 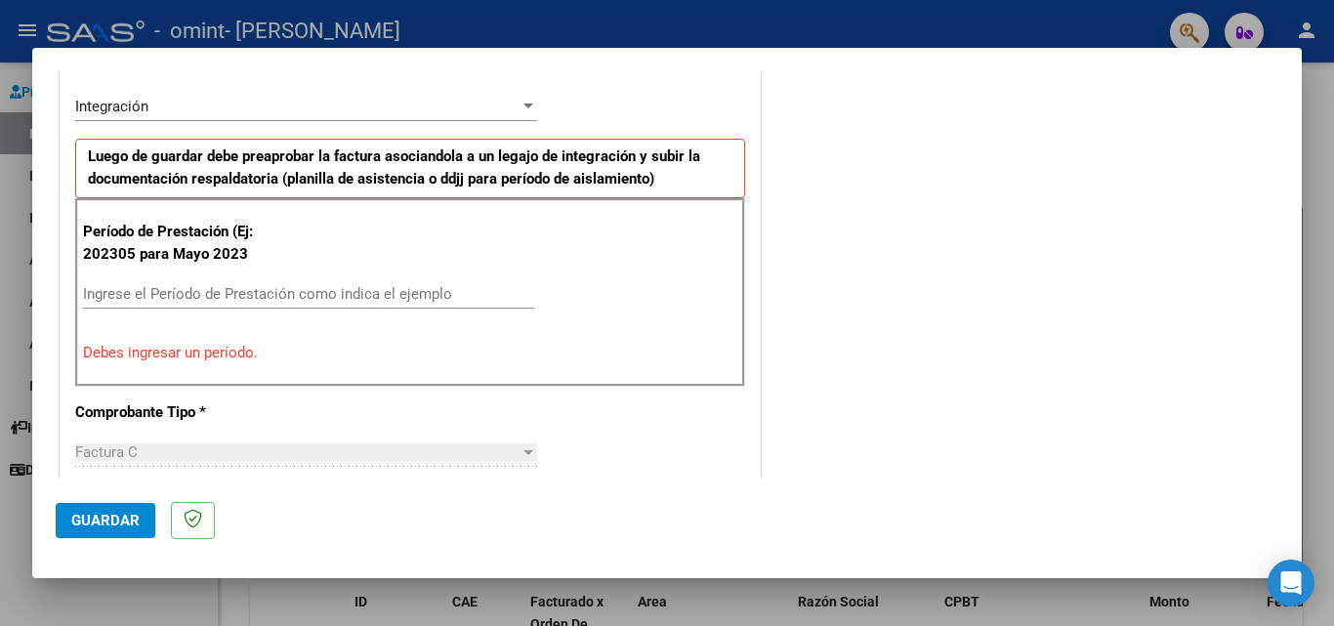 I want to click on p: Comprobante Tipo *, so click(x=176, y=412).